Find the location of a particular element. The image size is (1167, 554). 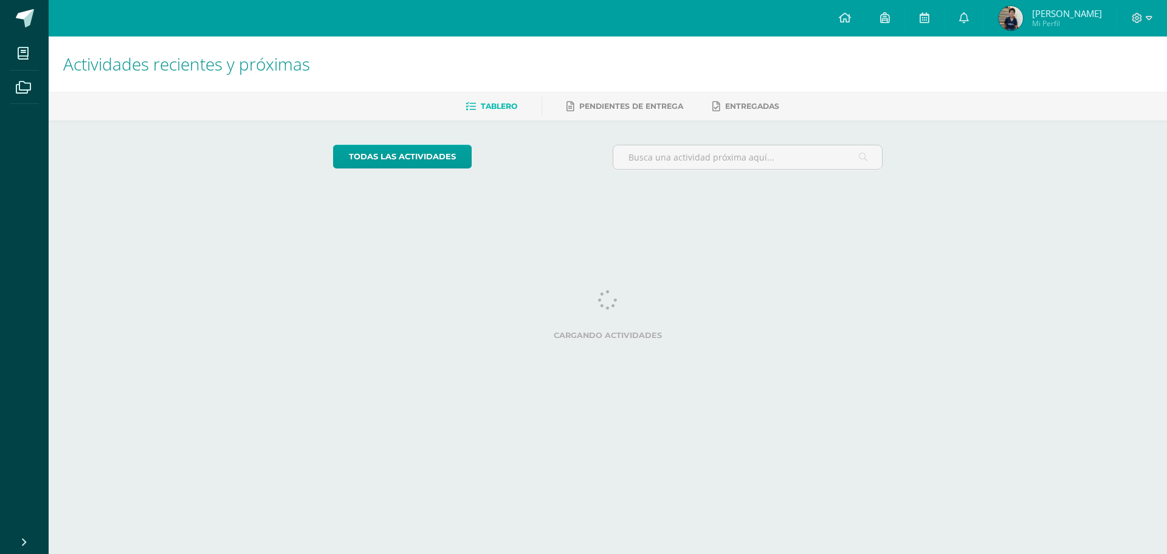

span: Pendientes de entrega is located at coordinates (631, 106).